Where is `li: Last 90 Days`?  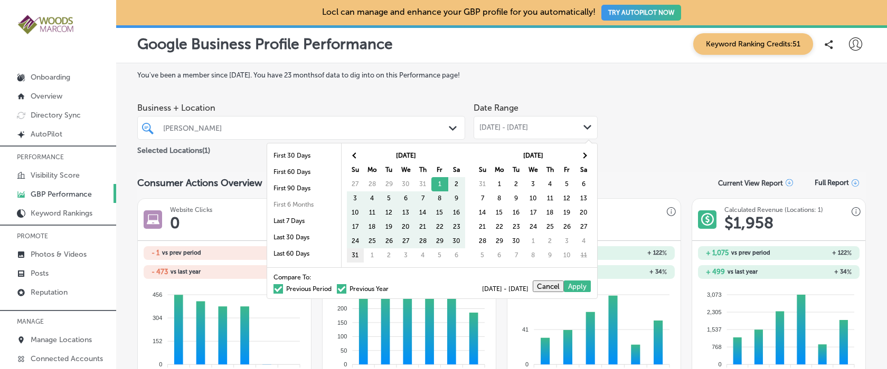
li: Last 90 Days is located at coordinates (304, 270).